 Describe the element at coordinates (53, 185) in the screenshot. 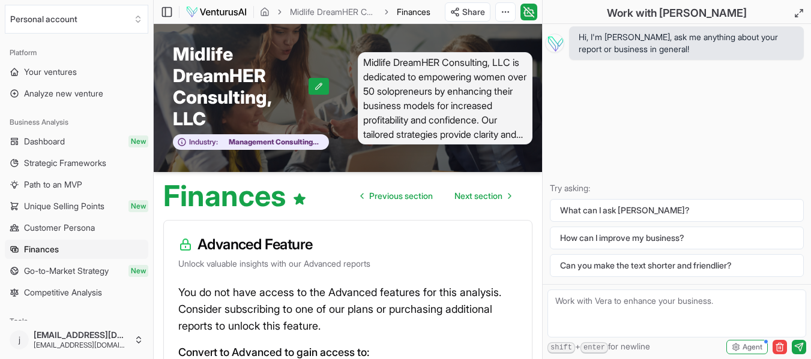

I see `span: Path to an MVP` at that location.